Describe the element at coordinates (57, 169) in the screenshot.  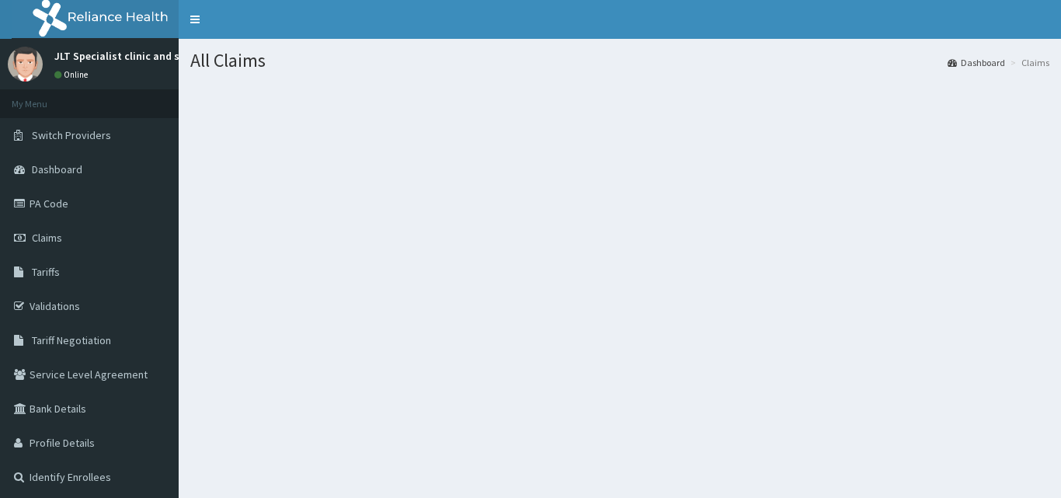
I see `span: Dashboard` at that location.